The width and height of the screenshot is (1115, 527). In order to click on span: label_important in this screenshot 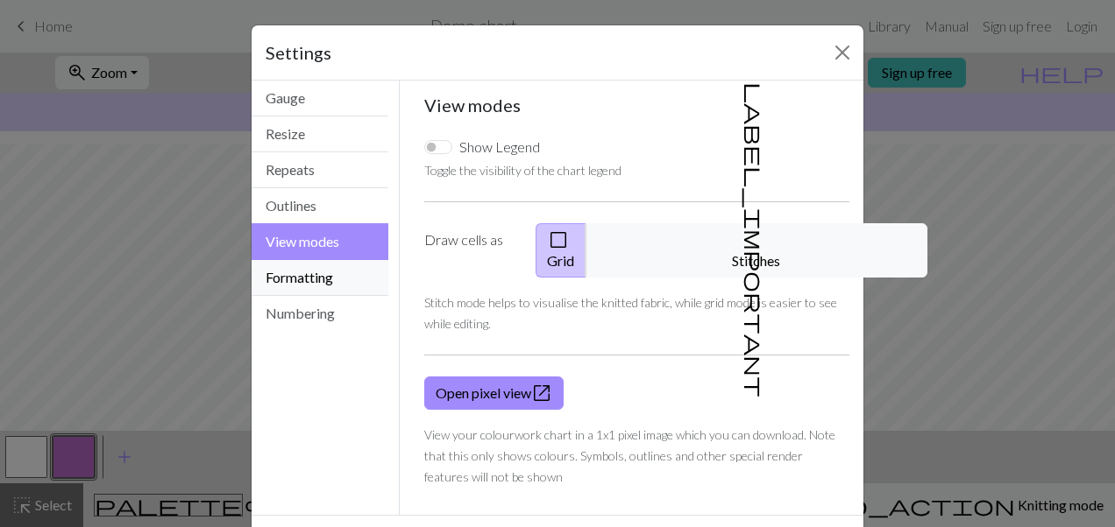, I will do `click(754, 240)`.